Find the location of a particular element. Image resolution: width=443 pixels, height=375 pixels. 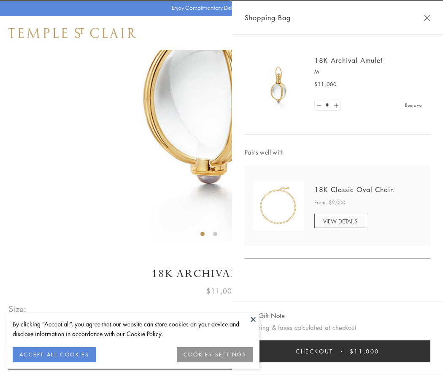

span: From: $9,000 is located at coordinates (329, 202).